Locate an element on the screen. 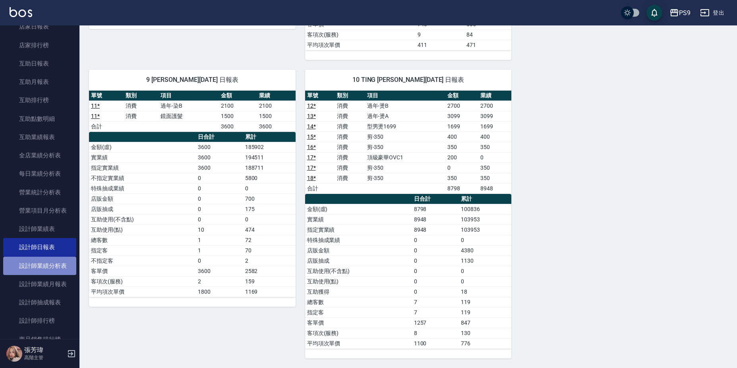 This screenshot has height=368, width=737. th: 日合計 is located at coordinates (219, 137).